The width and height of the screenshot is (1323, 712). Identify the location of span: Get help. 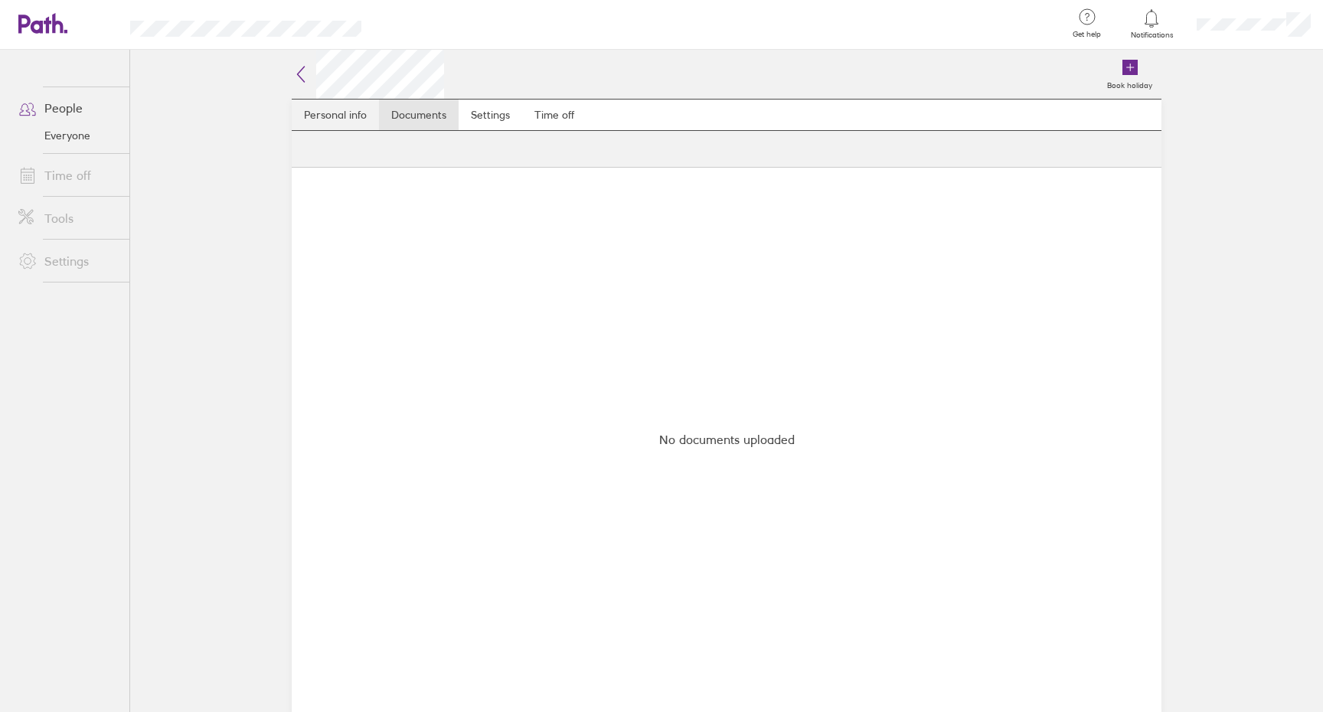
(1086, 34).